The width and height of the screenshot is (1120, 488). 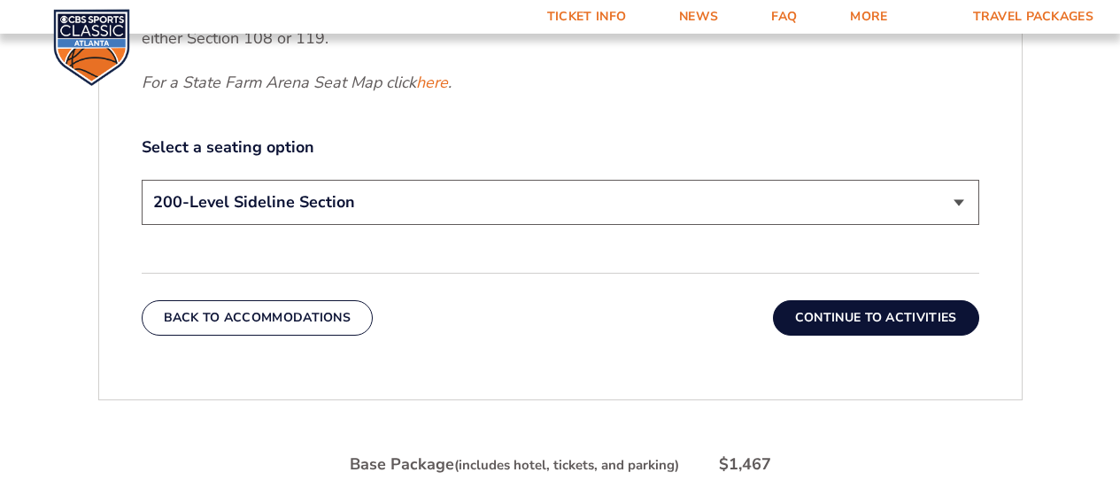 I want to click on img: CBS Sports Classic, so click(x=91, y=47).